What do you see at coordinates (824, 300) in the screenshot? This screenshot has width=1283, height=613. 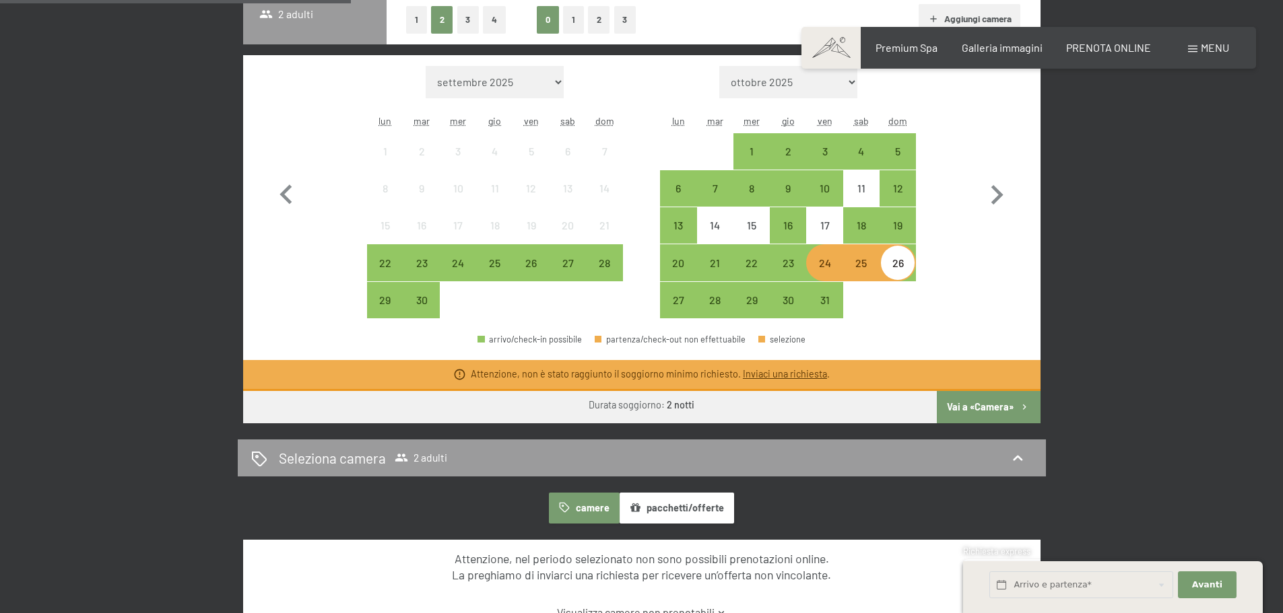 I see `div: Fri Oct 31 2025` at bounding box center [824, 300].